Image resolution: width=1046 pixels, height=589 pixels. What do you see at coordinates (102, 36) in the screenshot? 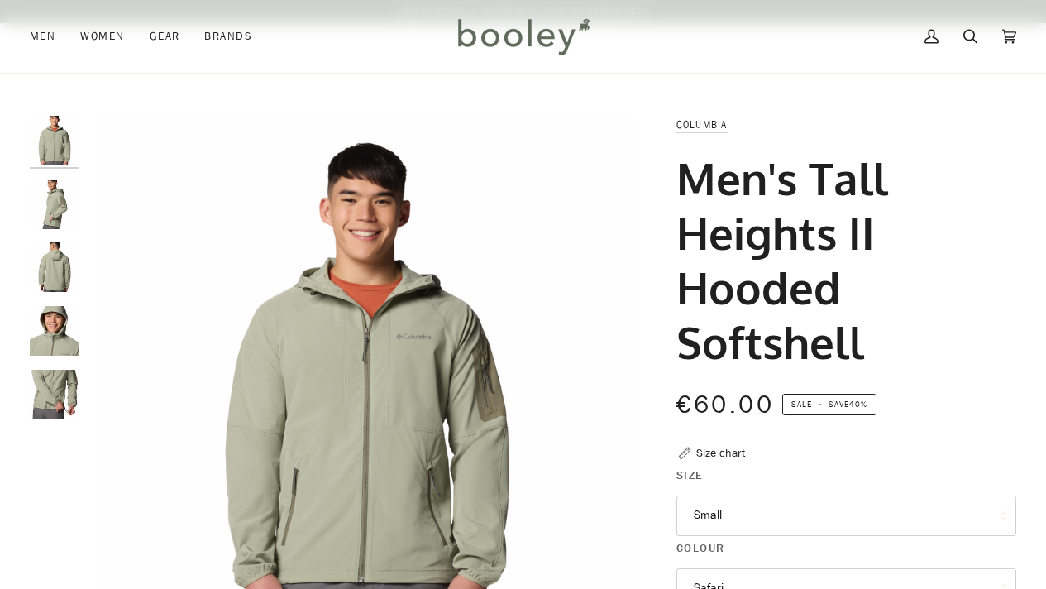
I see `span: Women` at bounding box center [102, 36].